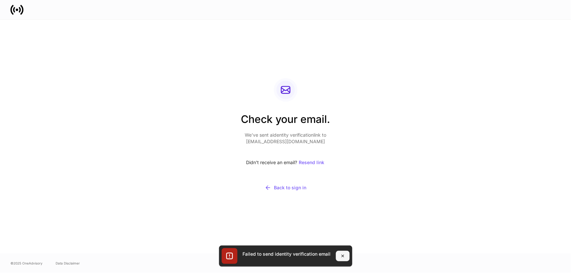 Image resolution: width=571 pixels, height=273 pixels. I want to click on div: Failed to send identity verification email, so click(286, 254).